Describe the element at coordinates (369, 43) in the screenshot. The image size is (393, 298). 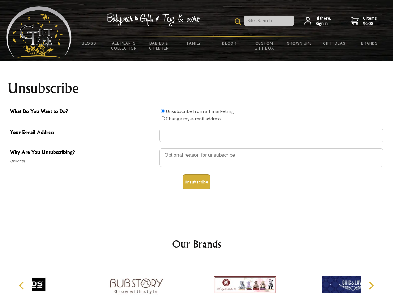
I see `a: Brands` at that location.